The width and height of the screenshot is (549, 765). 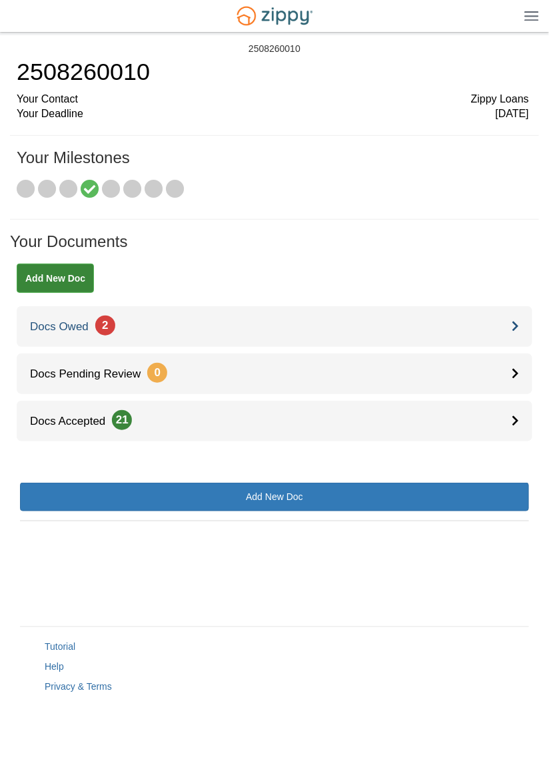 I want to click on h1: Your Documents, so click(x=274, y=248).